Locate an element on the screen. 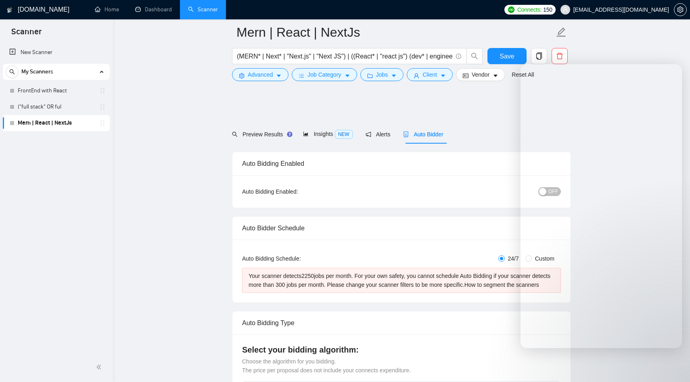 The width and height of the screenshot is (690, 382). input: Scanner name... is located at coordinates (396, 32).